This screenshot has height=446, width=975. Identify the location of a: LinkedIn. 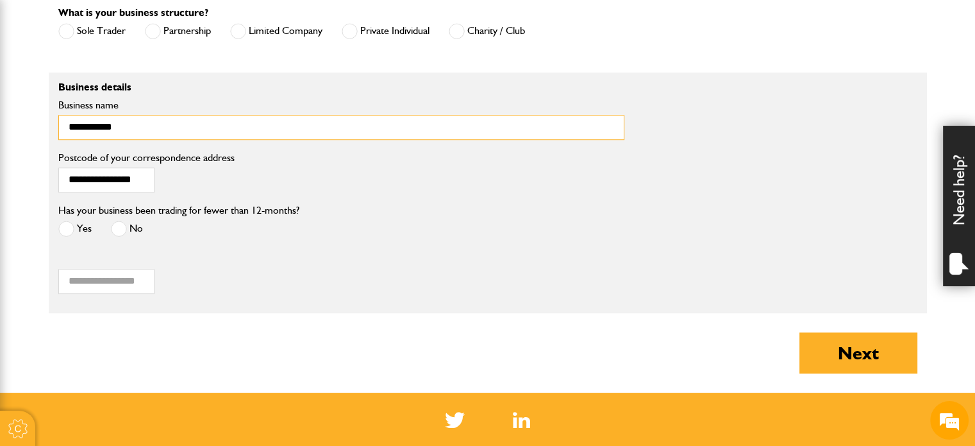
(521, 419).